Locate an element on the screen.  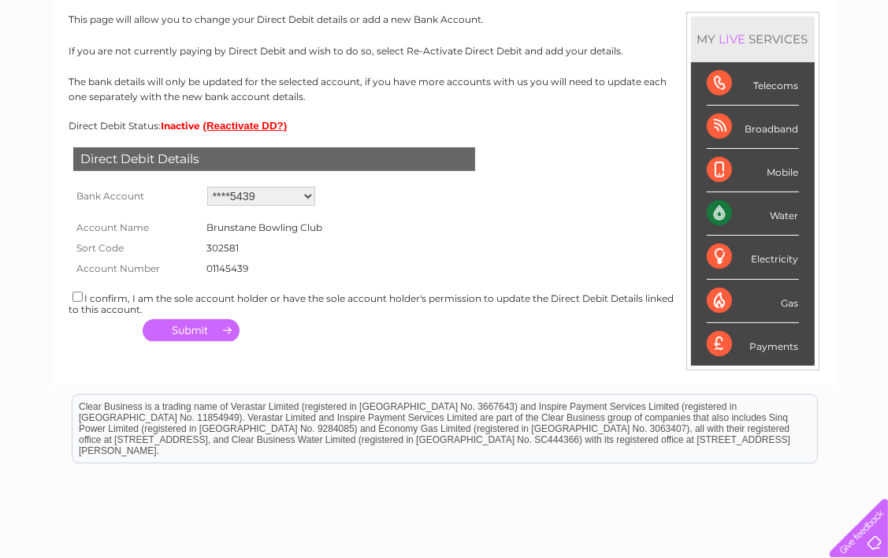
div: Broadband is located at coordinates (753, 127).